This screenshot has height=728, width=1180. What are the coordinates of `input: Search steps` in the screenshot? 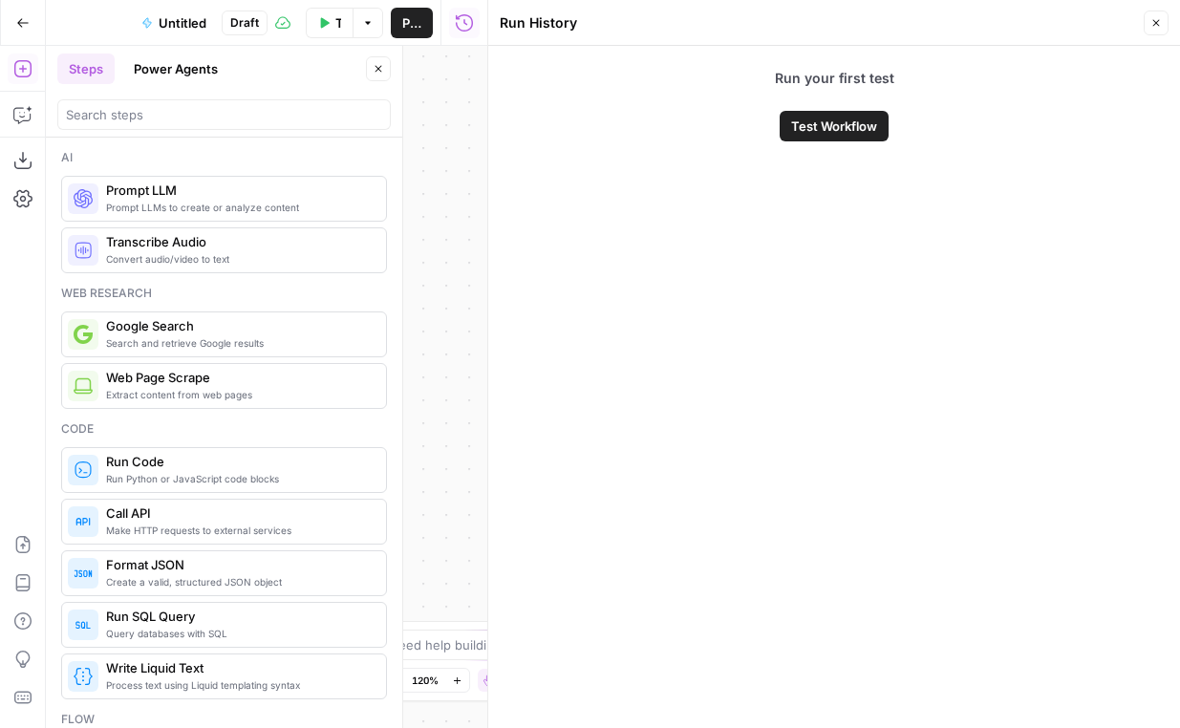 It's located at (223, 115).